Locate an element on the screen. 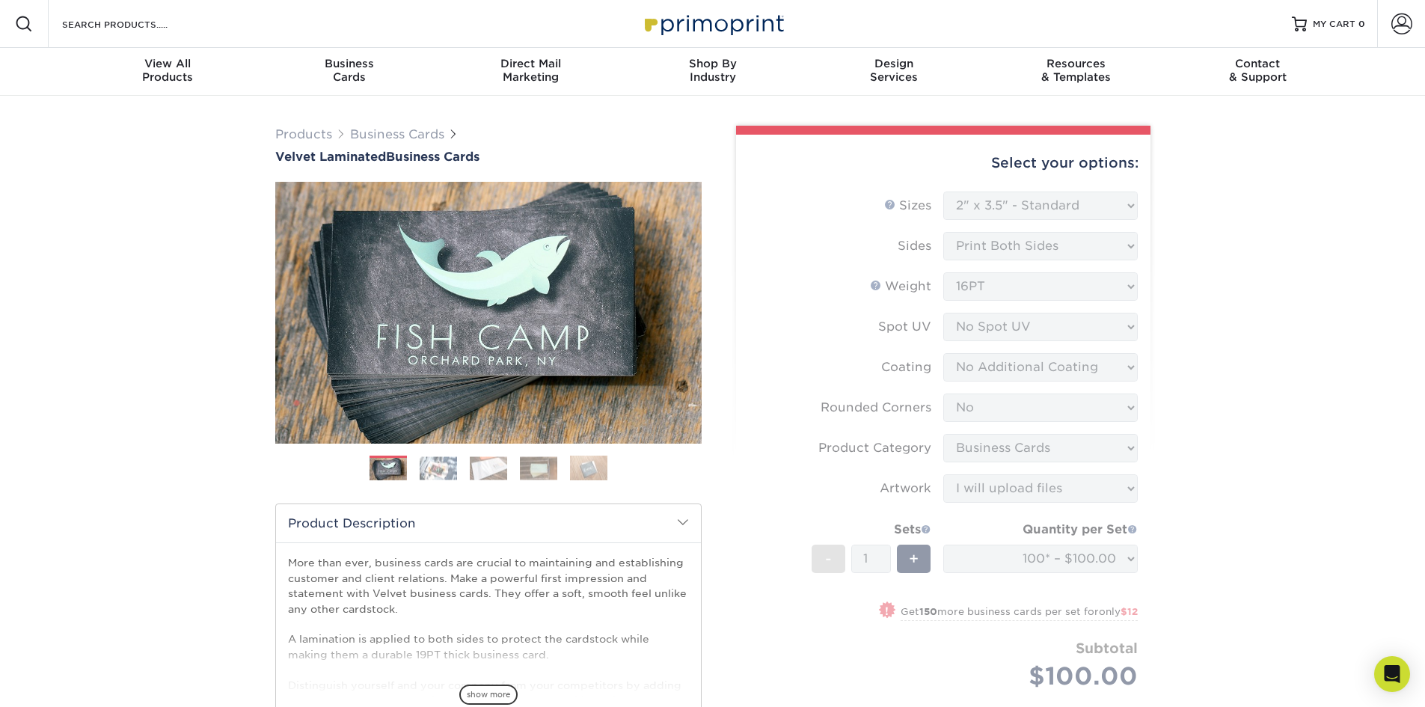  img: Primoprint is located at coordinates (713, 23).